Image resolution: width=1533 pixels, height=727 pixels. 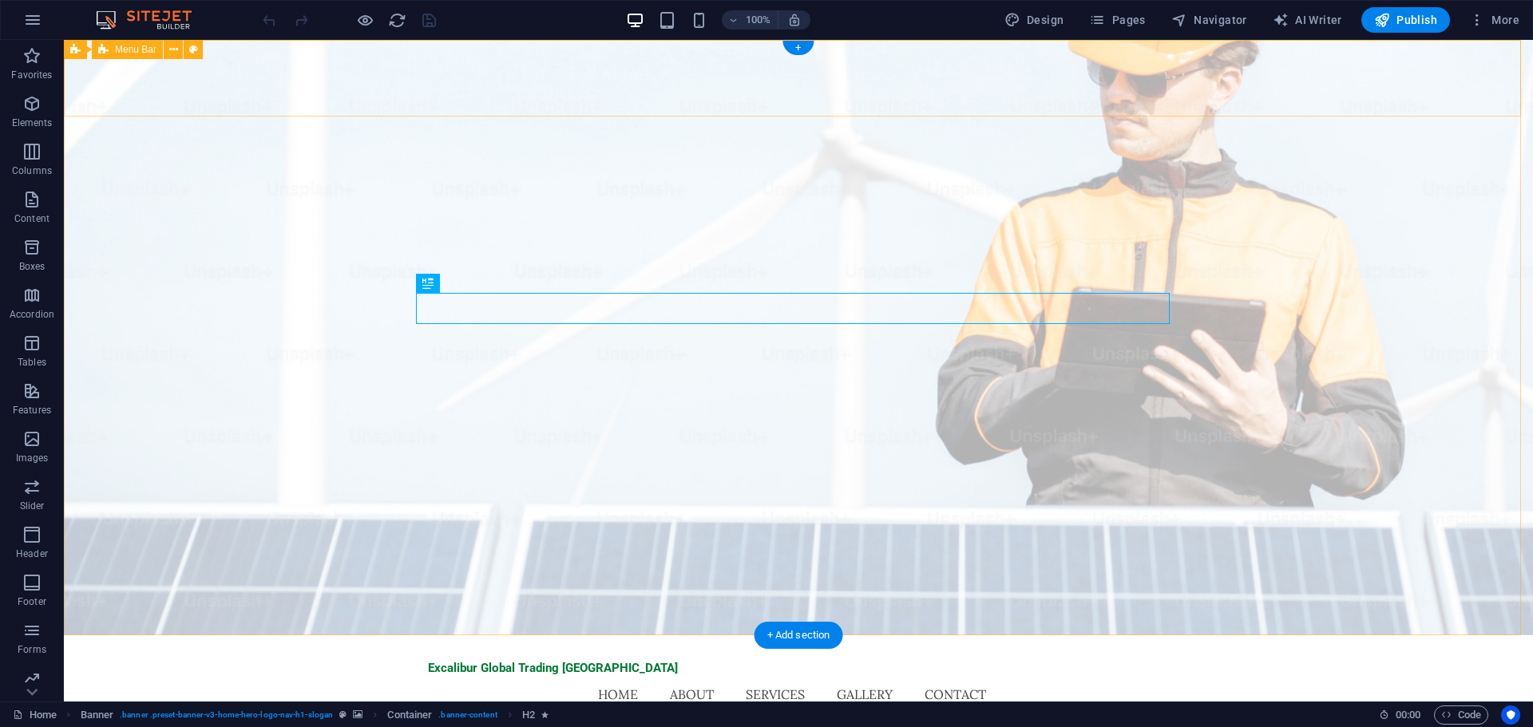 What do you see at coordinates (32, 362) in the screenshot?
I see `p: Tables` at bounding box center [32, 362].